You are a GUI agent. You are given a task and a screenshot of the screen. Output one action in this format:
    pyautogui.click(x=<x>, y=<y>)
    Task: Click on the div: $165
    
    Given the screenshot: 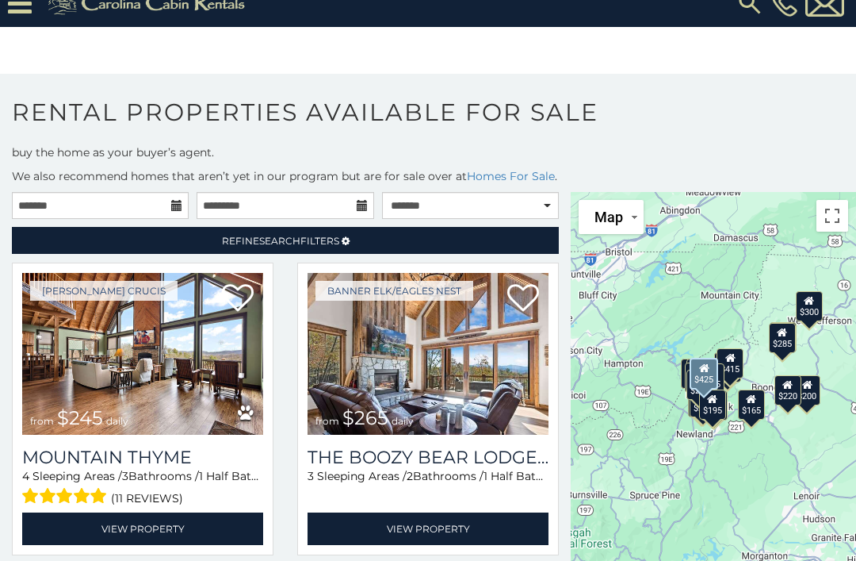 What is the action you would take?
    pyautogui.click(x=752, y=404)
    